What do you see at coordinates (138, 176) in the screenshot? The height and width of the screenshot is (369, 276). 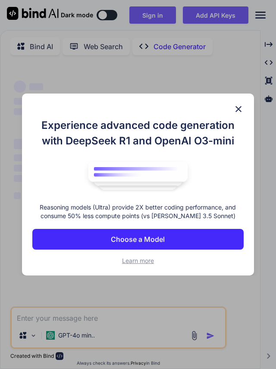 I see `img: bind logo` at bounding box center [138, 176].